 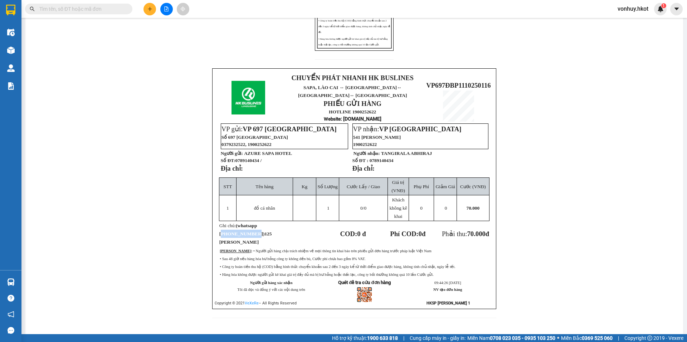 I want to click on span: 0789140434, so click(x=381, y=160).